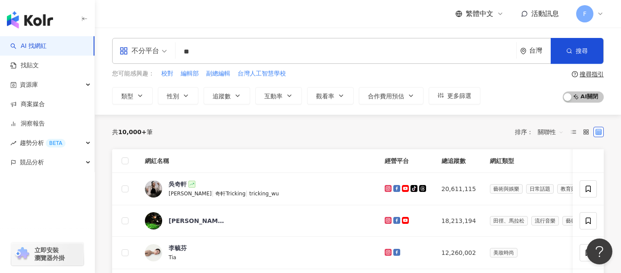 This screenshot has height=273, width=621. I want to click on div: 李毓芬, so click(178, 248).